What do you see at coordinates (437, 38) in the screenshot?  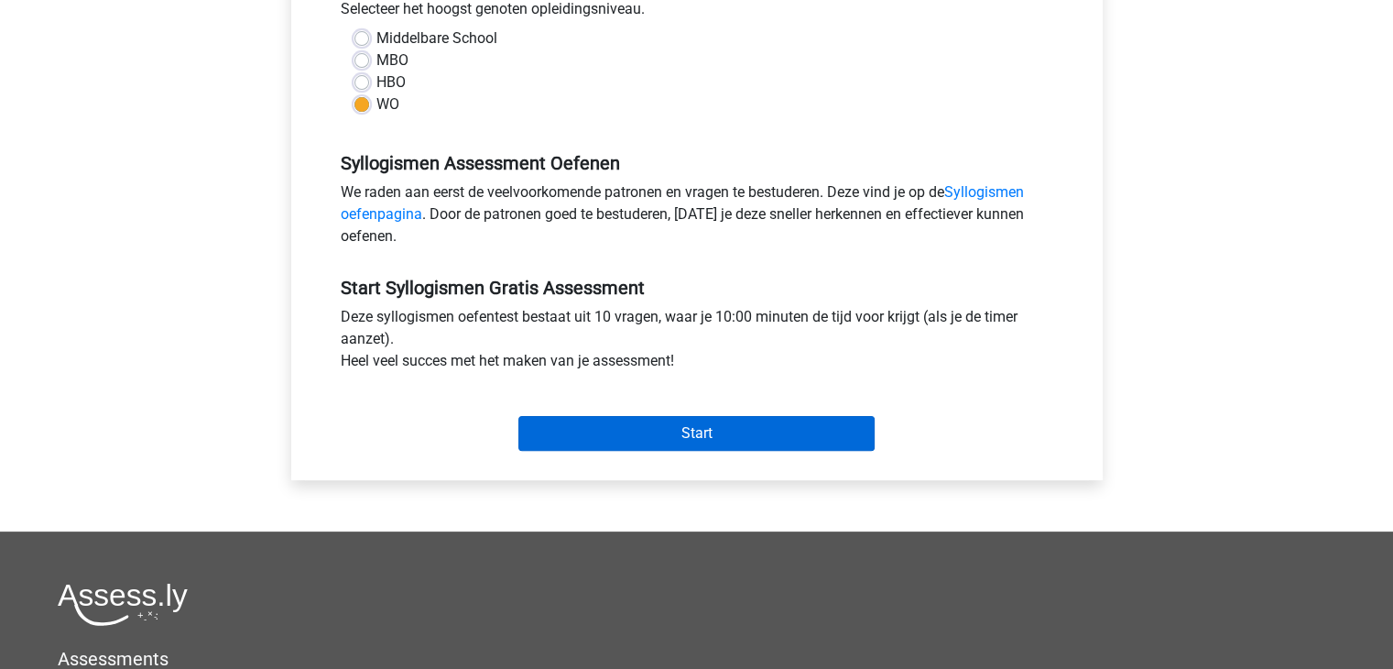 I see `label: Middelbare School` at bounding box center [437, 38].